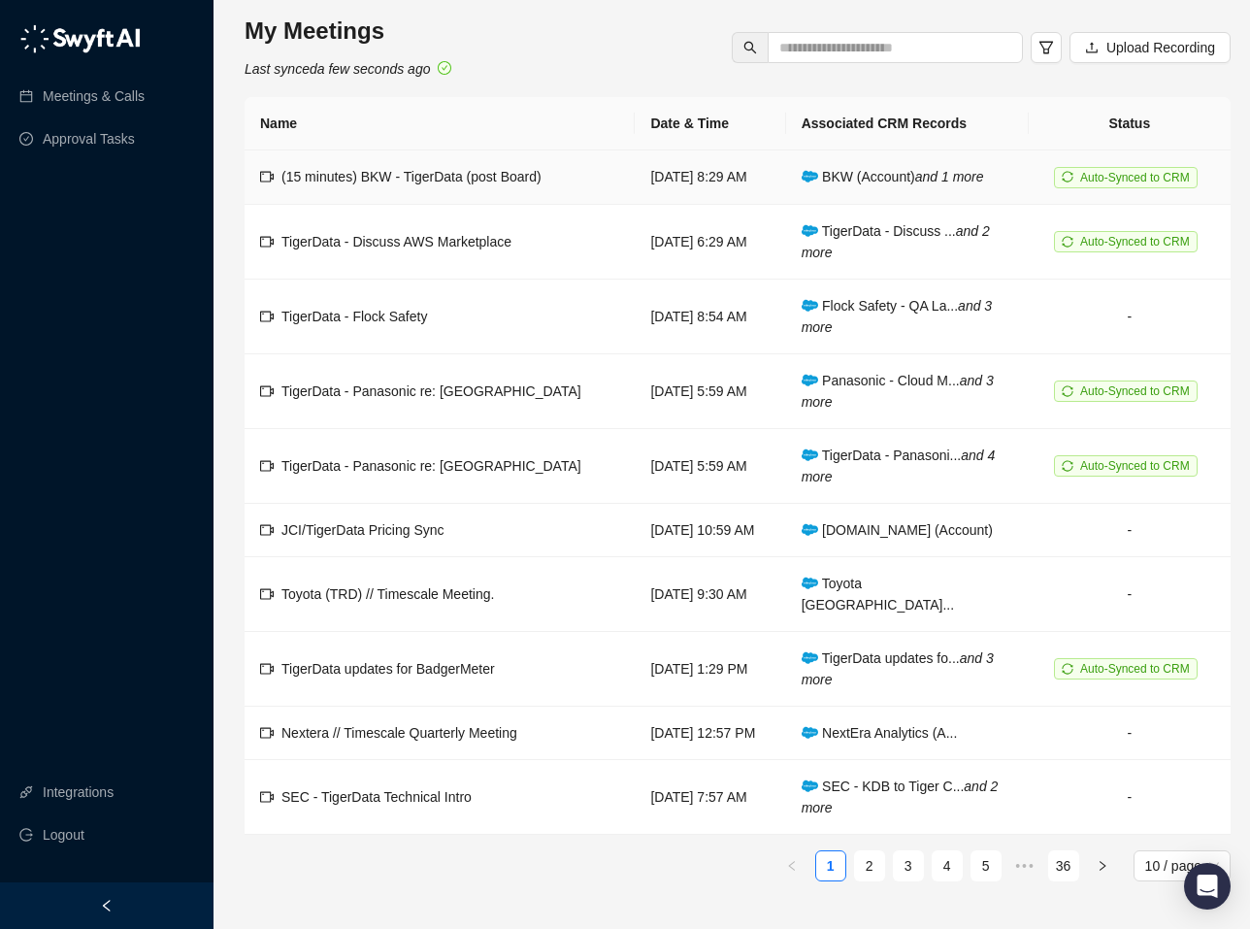 This screenshot has height=929, width=1250. What do you see at coordinates (909, 866) in the screenshot?
I see `a: 3` at bounding box center [909, 866].